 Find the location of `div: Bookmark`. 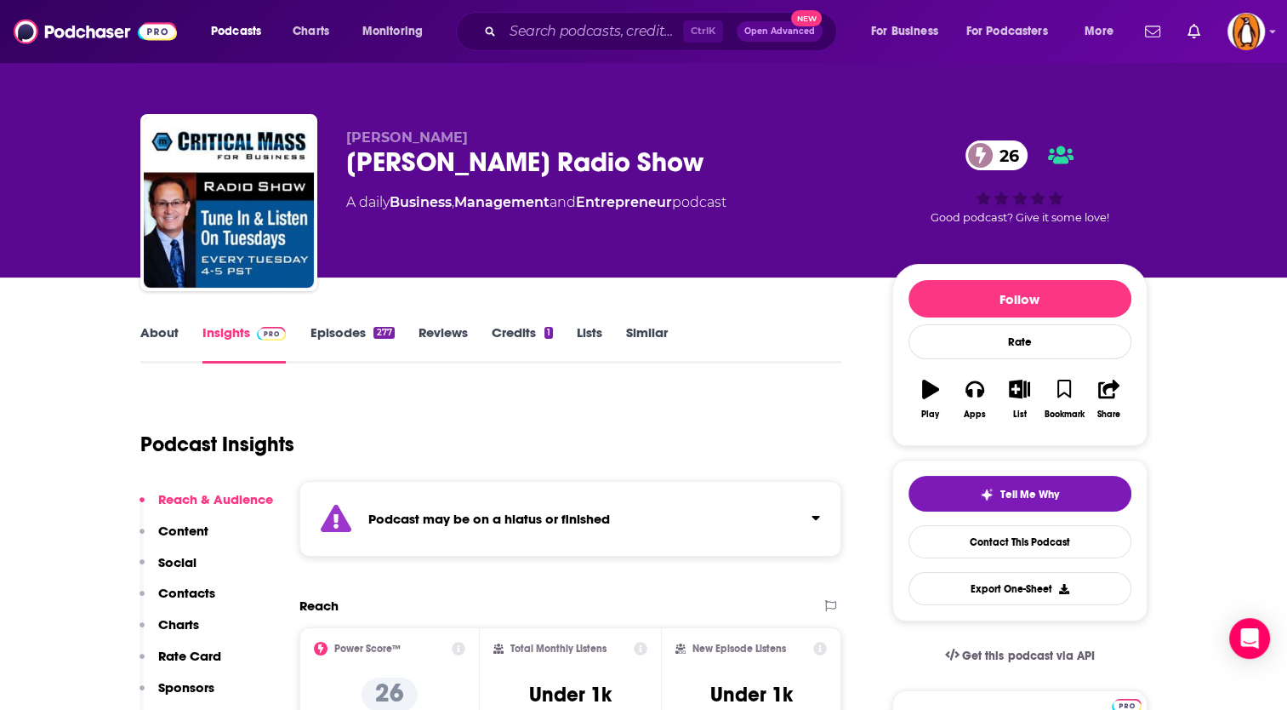

div: Bookmark is located at coordinates (1064, 414).